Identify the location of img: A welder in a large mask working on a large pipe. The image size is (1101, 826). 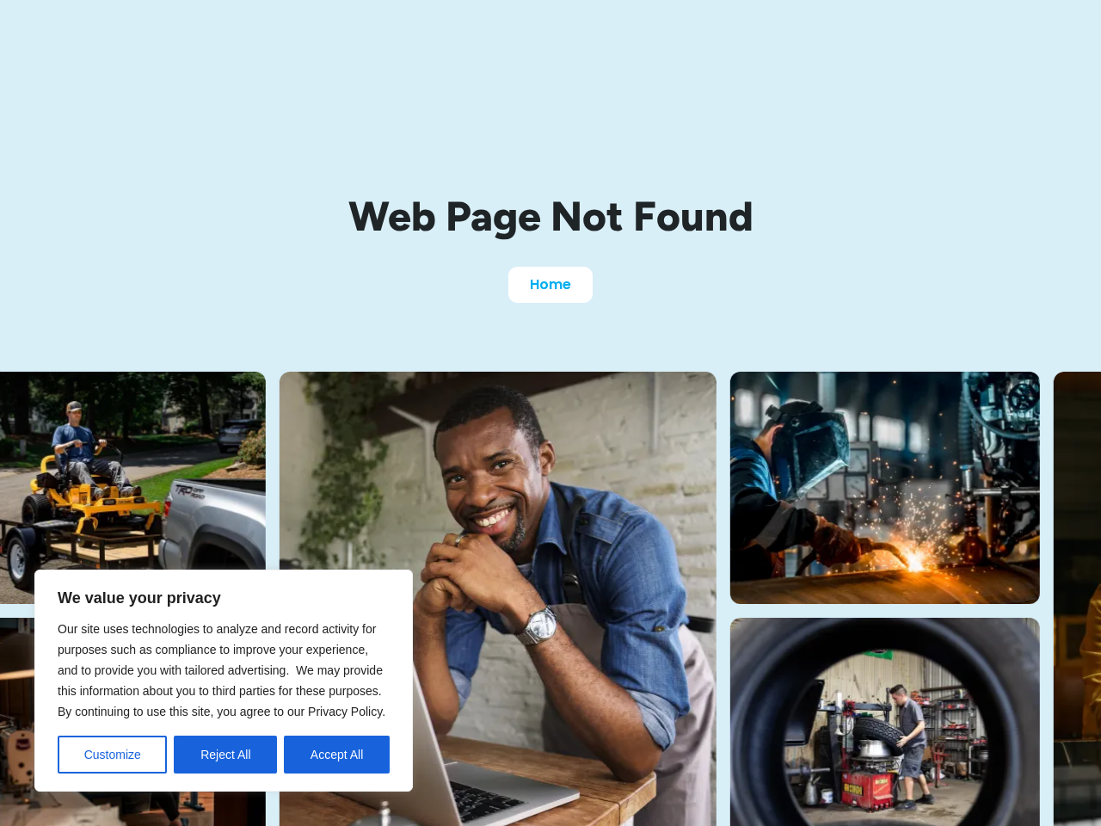
(885, 488).